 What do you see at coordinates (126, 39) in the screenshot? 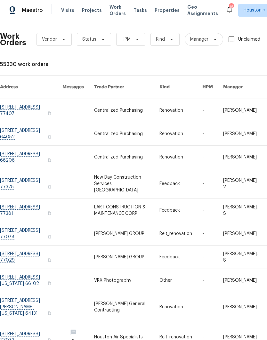
I see `span: HPM` at bounding box center [126, 39].